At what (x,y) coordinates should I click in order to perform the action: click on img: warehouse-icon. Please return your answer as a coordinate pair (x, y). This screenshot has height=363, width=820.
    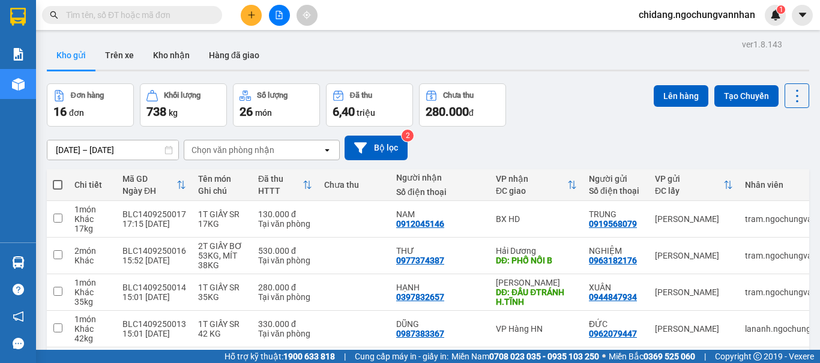
    Looking at the image, I should click on (18, 84).